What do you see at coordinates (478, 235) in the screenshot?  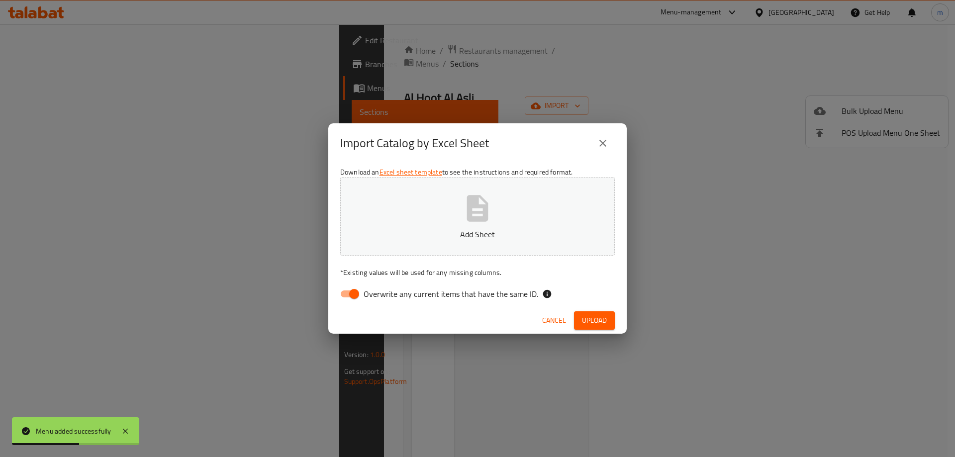 I see `div: Download an to see the instructions and required format.` at bounding box center [478, 235].